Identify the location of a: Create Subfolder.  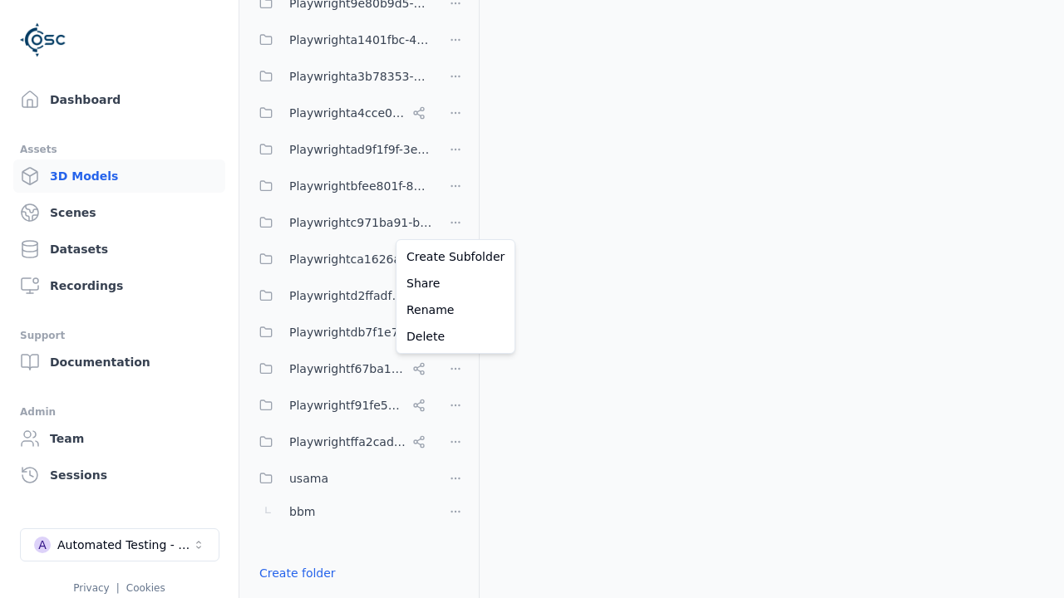
(456, 257).